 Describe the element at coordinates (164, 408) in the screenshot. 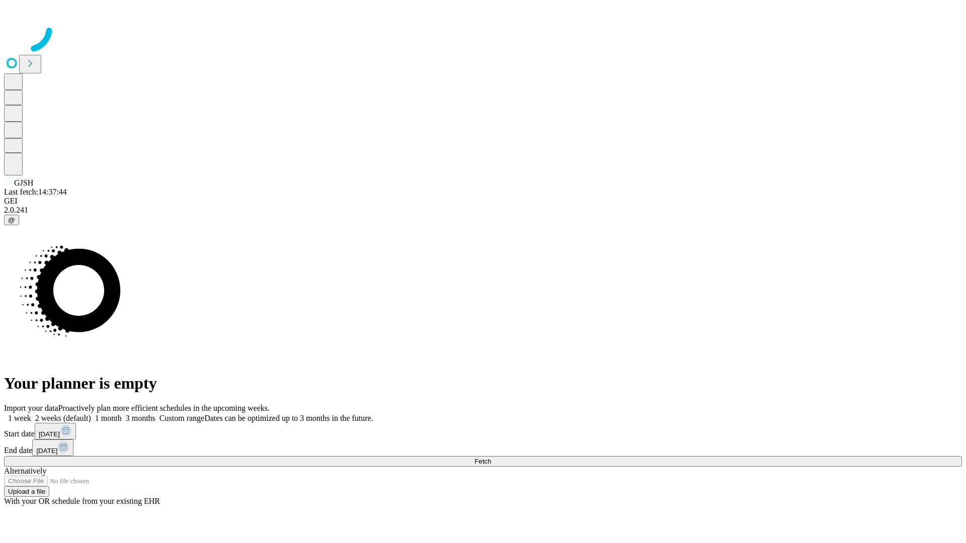

I see `span: Proactively plan more efficient schedules in the upcoming weeks.` at that location.